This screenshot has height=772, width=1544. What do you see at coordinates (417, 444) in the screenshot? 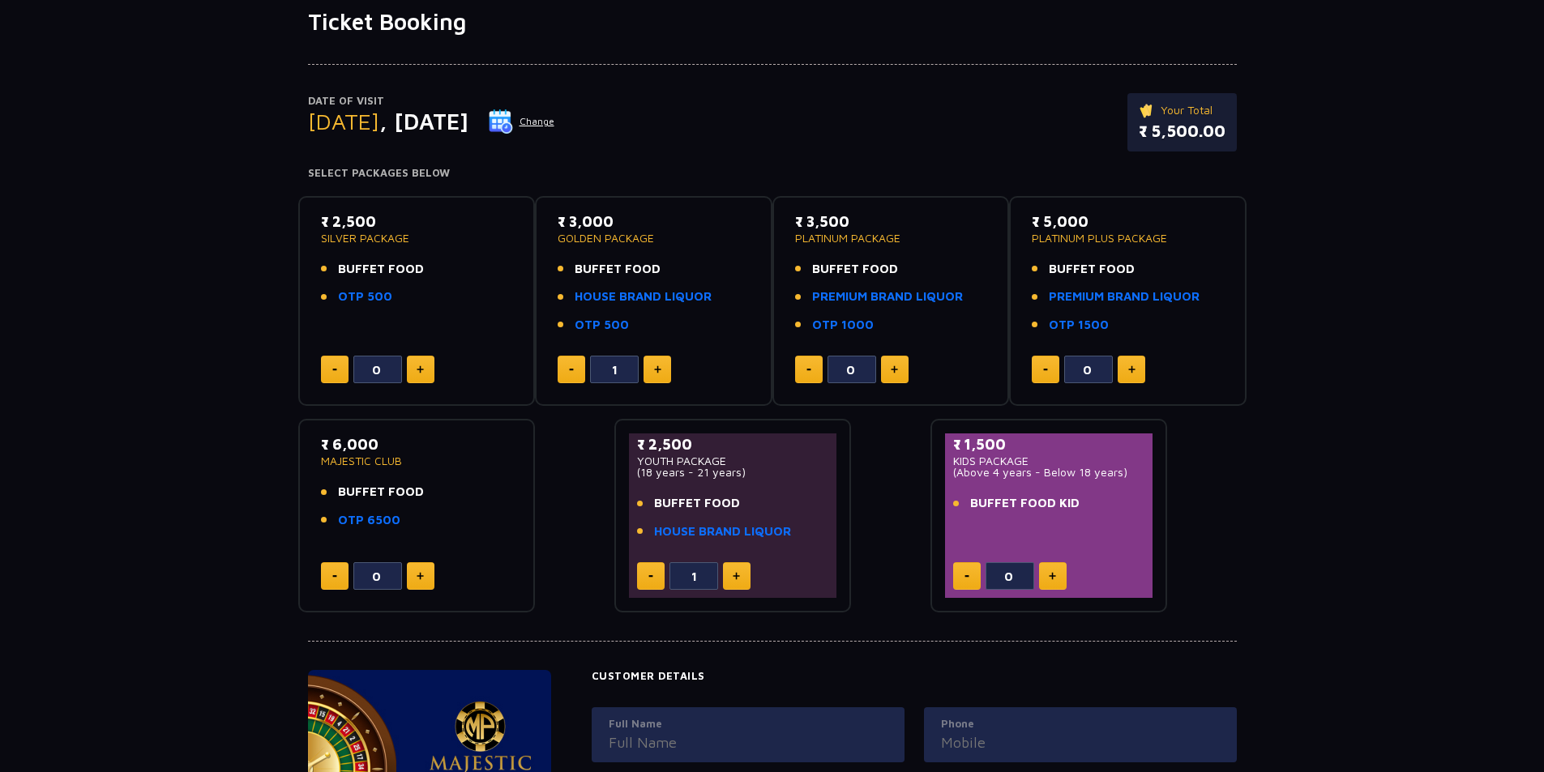
I see `p: ₹ 6,000` at bounding box center [417, 444].